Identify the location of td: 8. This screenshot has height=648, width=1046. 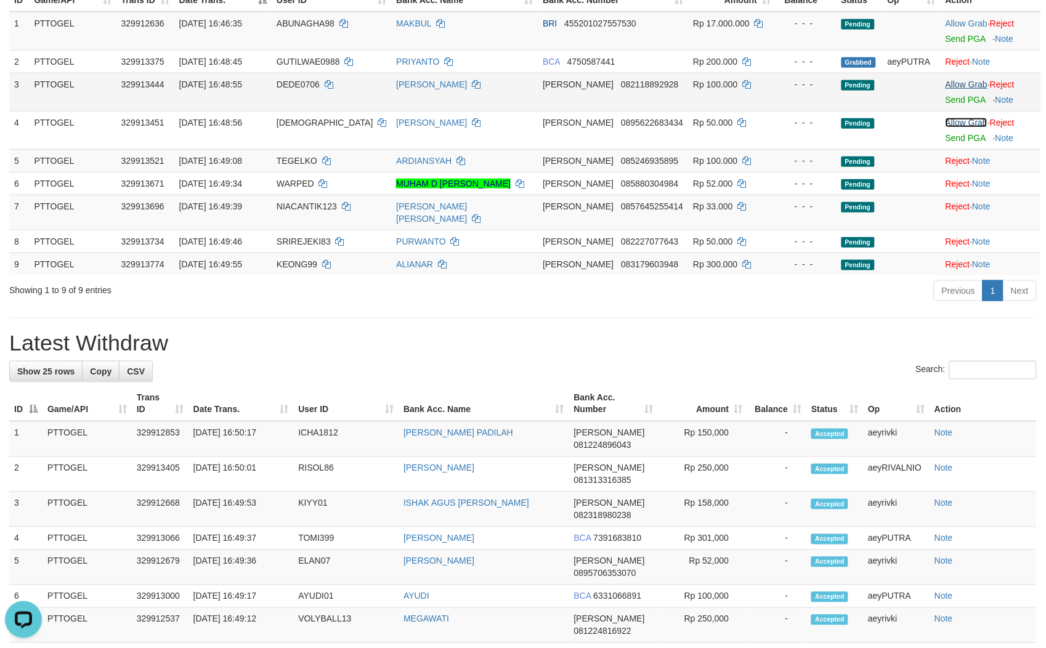
(19, 241).